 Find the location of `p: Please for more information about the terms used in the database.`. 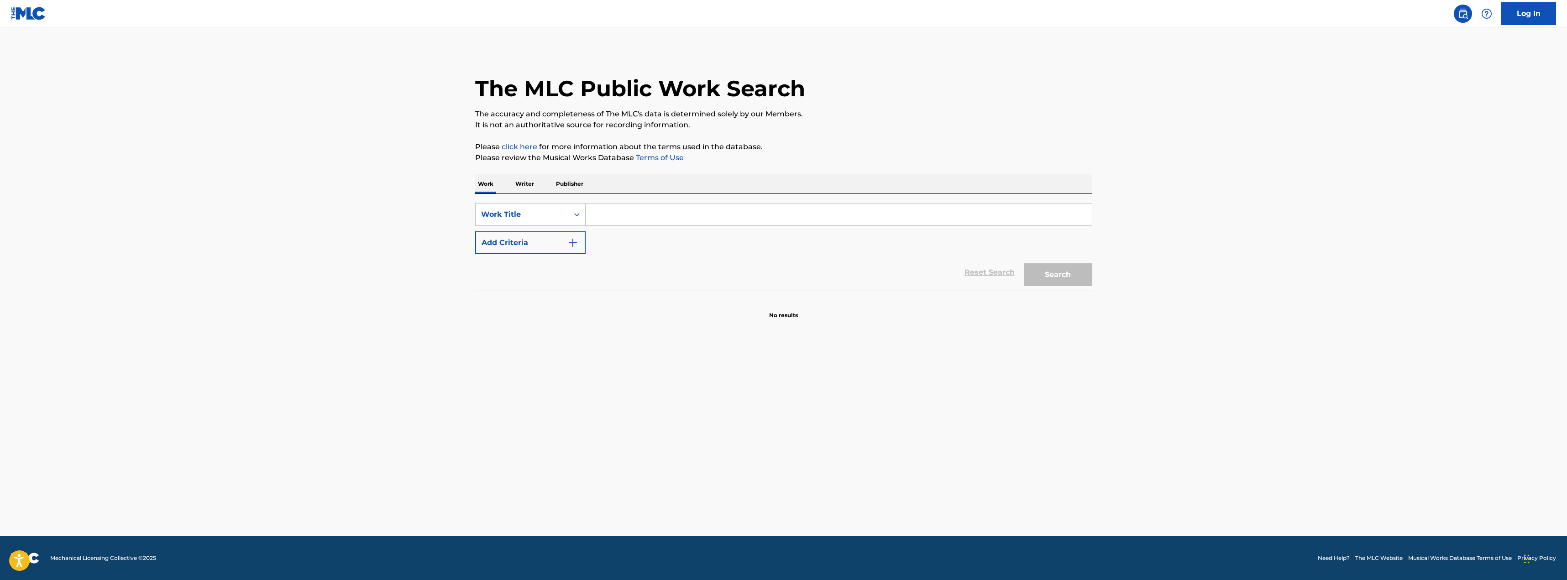

p: Please for more information about the terms used in the database. is located at coordinates (784, 147).